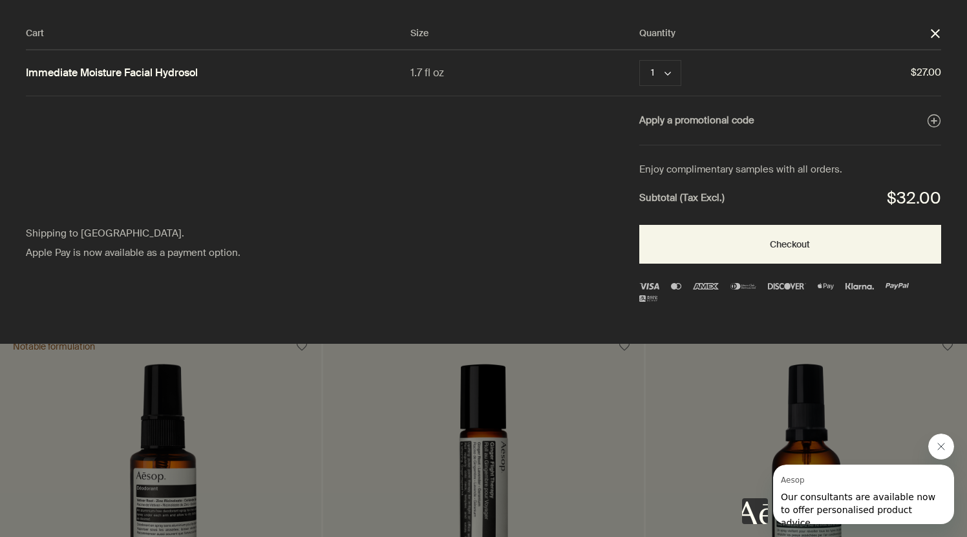 The height and width of the screenshot is (537, 967). What do you see at coordinates (914, 198) in the screenshot?
I see `div: $32.00` at bounding box center [914, 198].